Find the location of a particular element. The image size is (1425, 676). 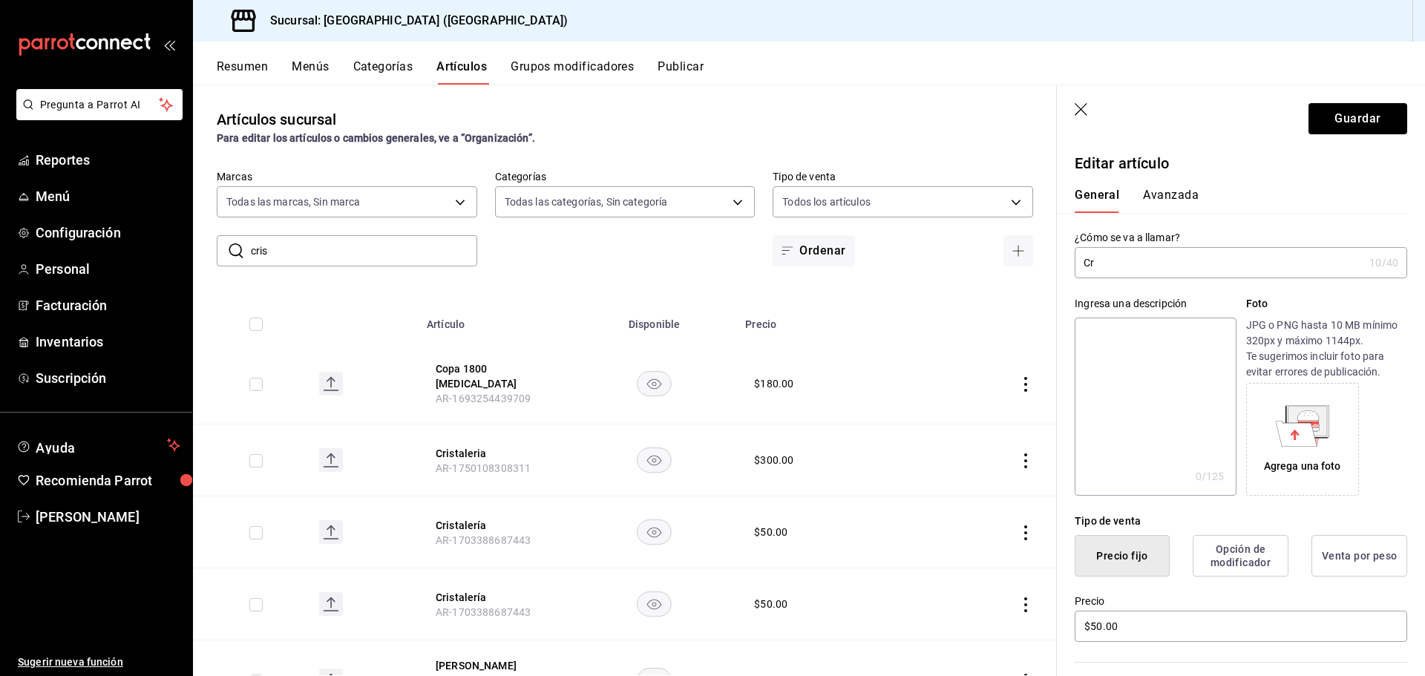

input: Buscar artículo is located at coordinates (364, 251).